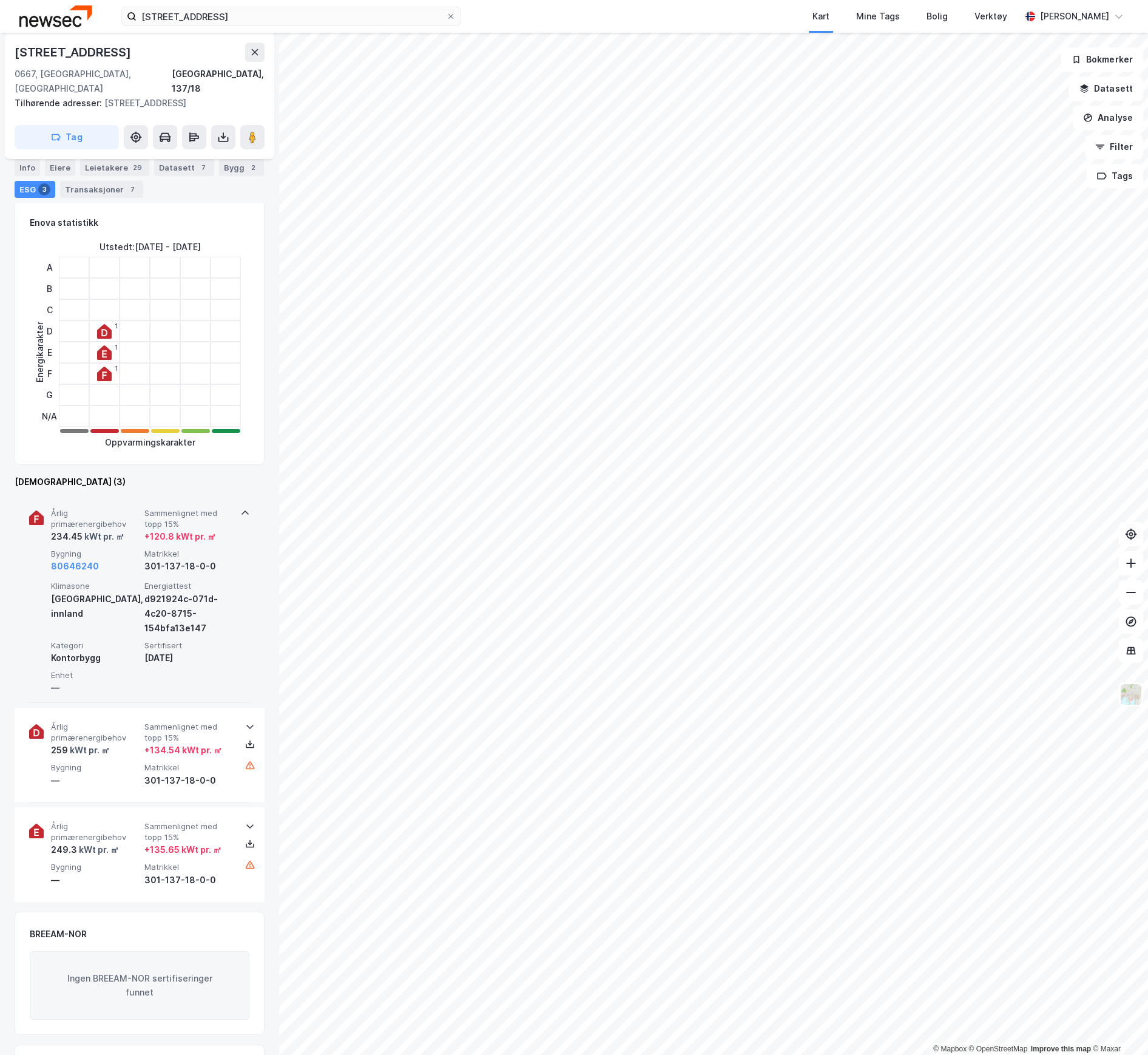 Image resolution: width=1148 pixels, height=1055 pixels. What do you see at coordinates (1131, 694) in the screenshot?
I see `img: Z` at bounding box center [1131, 694].